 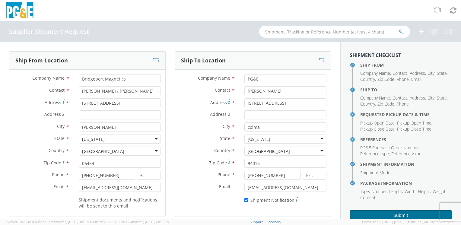 What do you see at coordinates (379, 191) in the screenshot?
I see `span: Number` at bounding box center [379, 191].